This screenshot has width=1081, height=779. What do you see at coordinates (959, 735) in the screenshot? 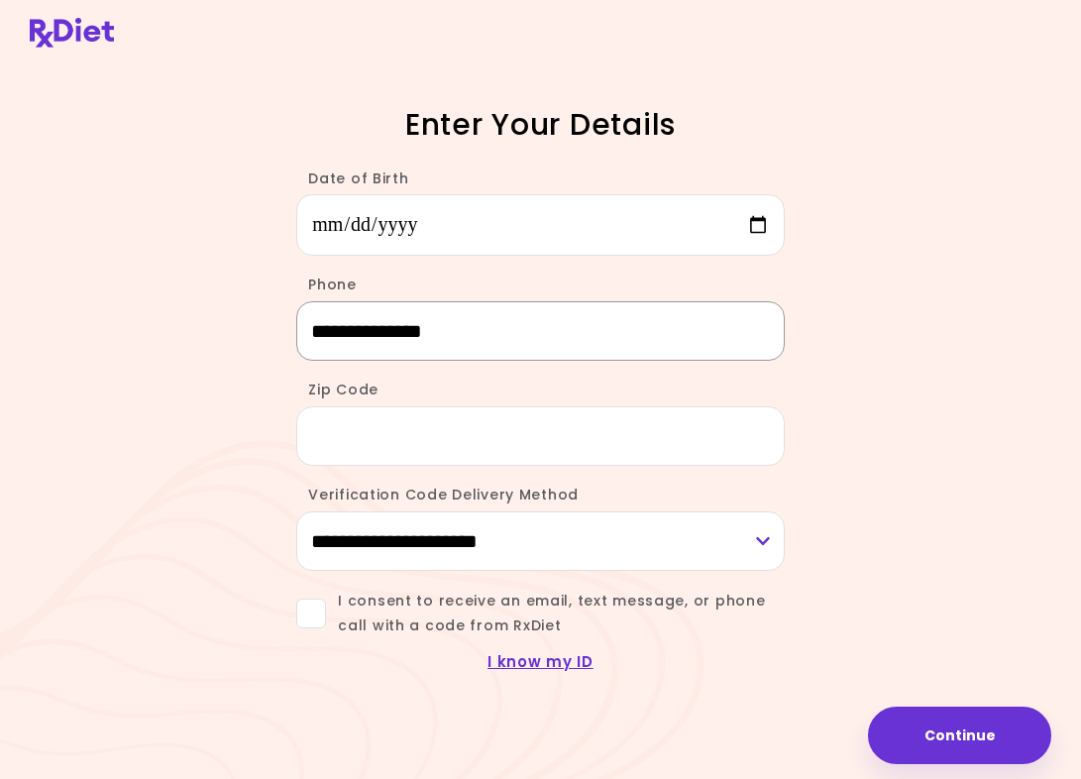
I see `button: Continue` at bounding box center [959, 735].